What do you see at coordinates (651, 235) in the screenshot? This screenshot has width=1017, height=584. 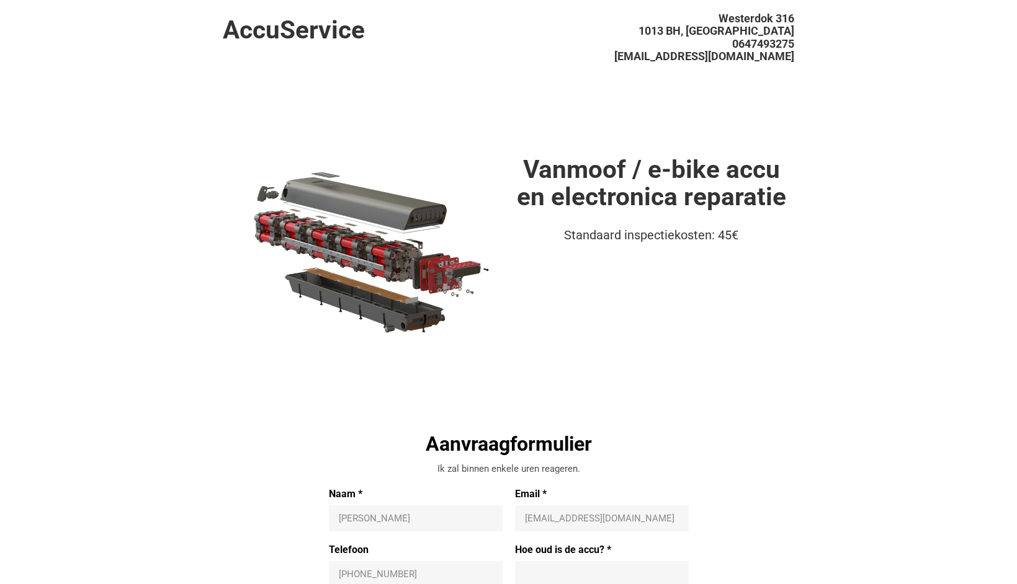 I see `span: Standaard inspectiekosten: 45€` at bounding box center [651, 235].